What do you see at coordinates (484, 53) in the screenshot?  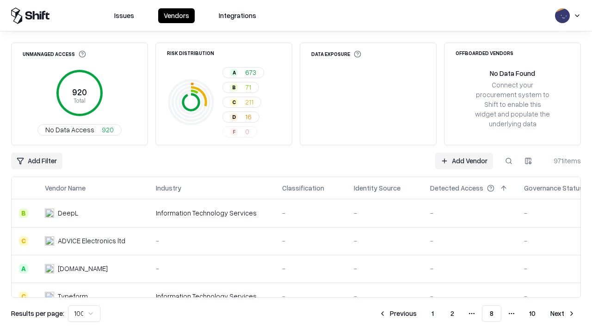 I see `div: Offboarded Vendors` at bounding box center [484, 53].